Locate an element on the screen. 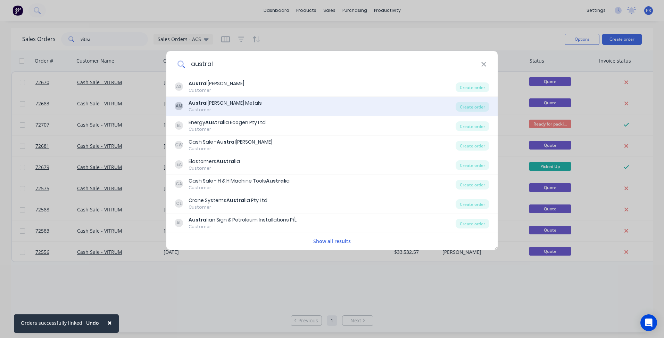 The image size is (664, 338). div: AM is located at coordinates (179, 106).